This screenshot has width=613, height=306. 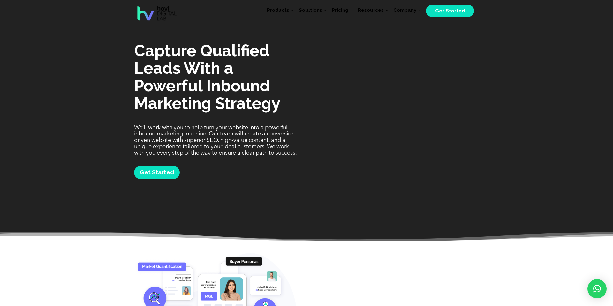 I want to click on a: Products, so click(x=278, y=10).